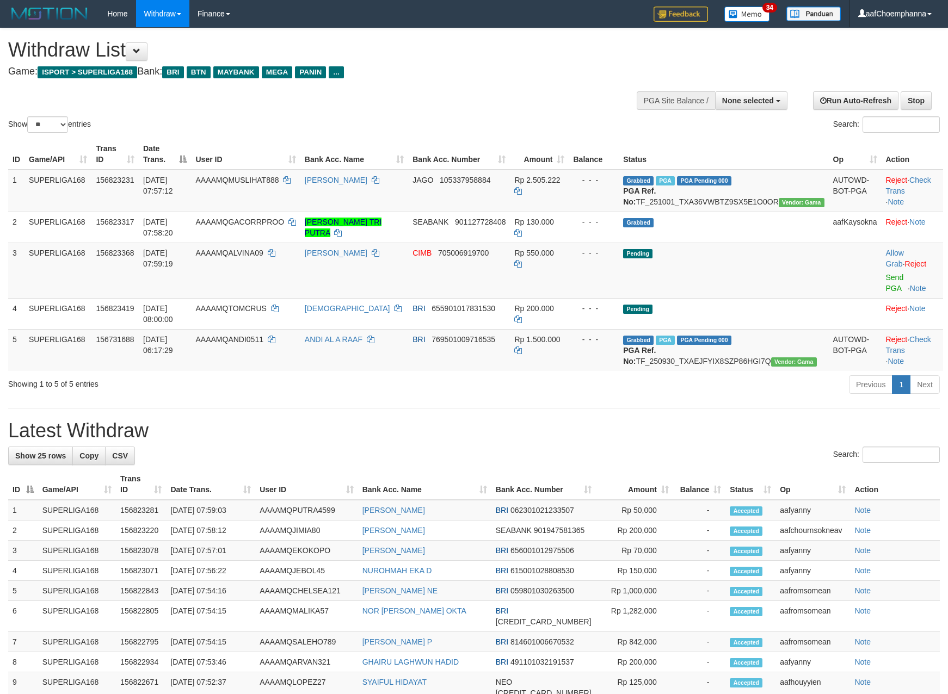 Image resolution: width=948 pixels, height=694 pixels. I want to click on th: Bank Acc. Number: activate to sort column ascending, so click(543, 484).